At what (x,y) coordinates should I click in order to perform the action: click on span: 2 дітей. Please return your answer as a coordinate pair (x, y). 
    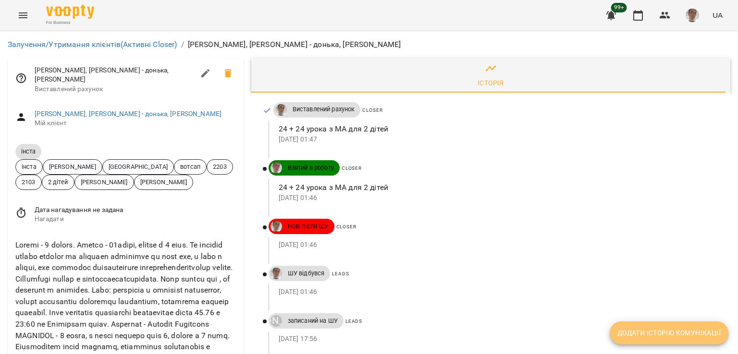
    Looking at the image, I should click on (58, 182).